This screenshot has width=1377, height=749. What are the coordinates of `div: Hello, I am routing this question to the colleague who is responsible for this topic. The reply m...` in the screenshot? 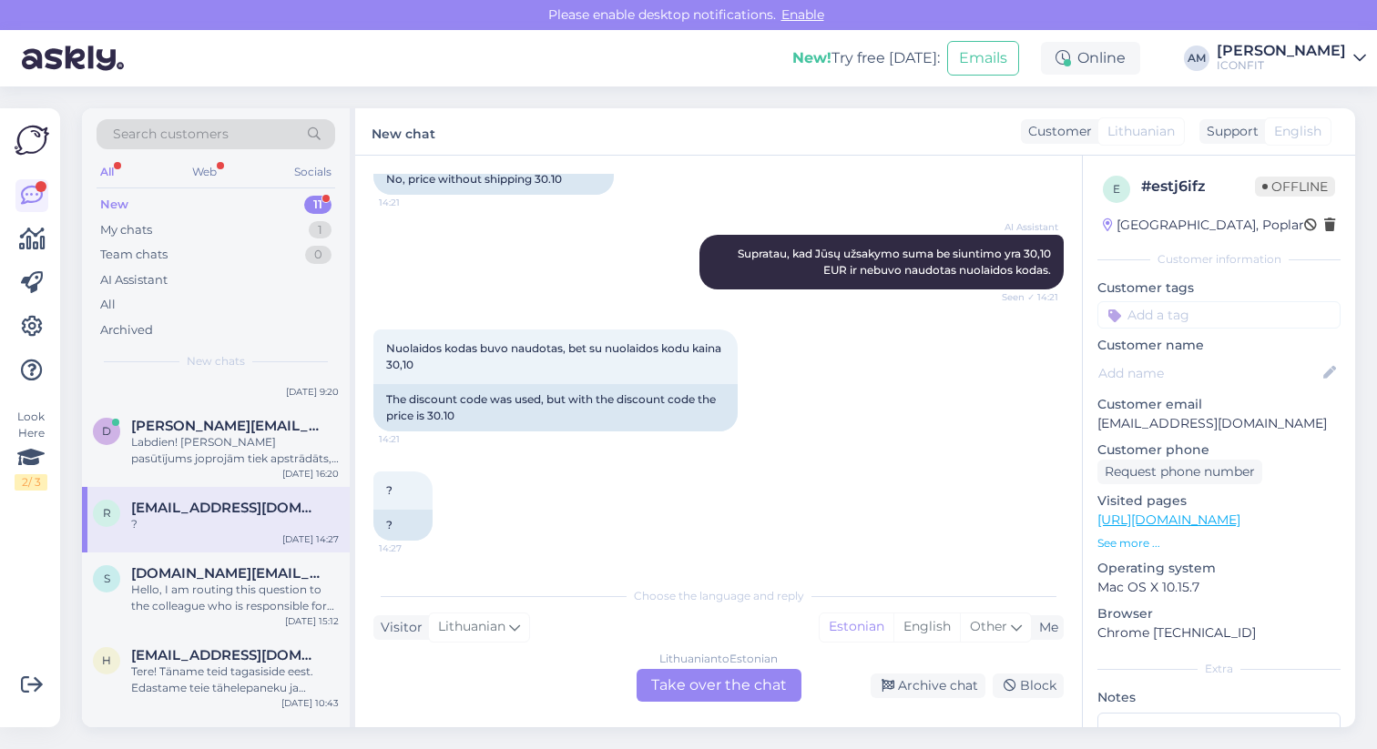 It's located at (235, 598).